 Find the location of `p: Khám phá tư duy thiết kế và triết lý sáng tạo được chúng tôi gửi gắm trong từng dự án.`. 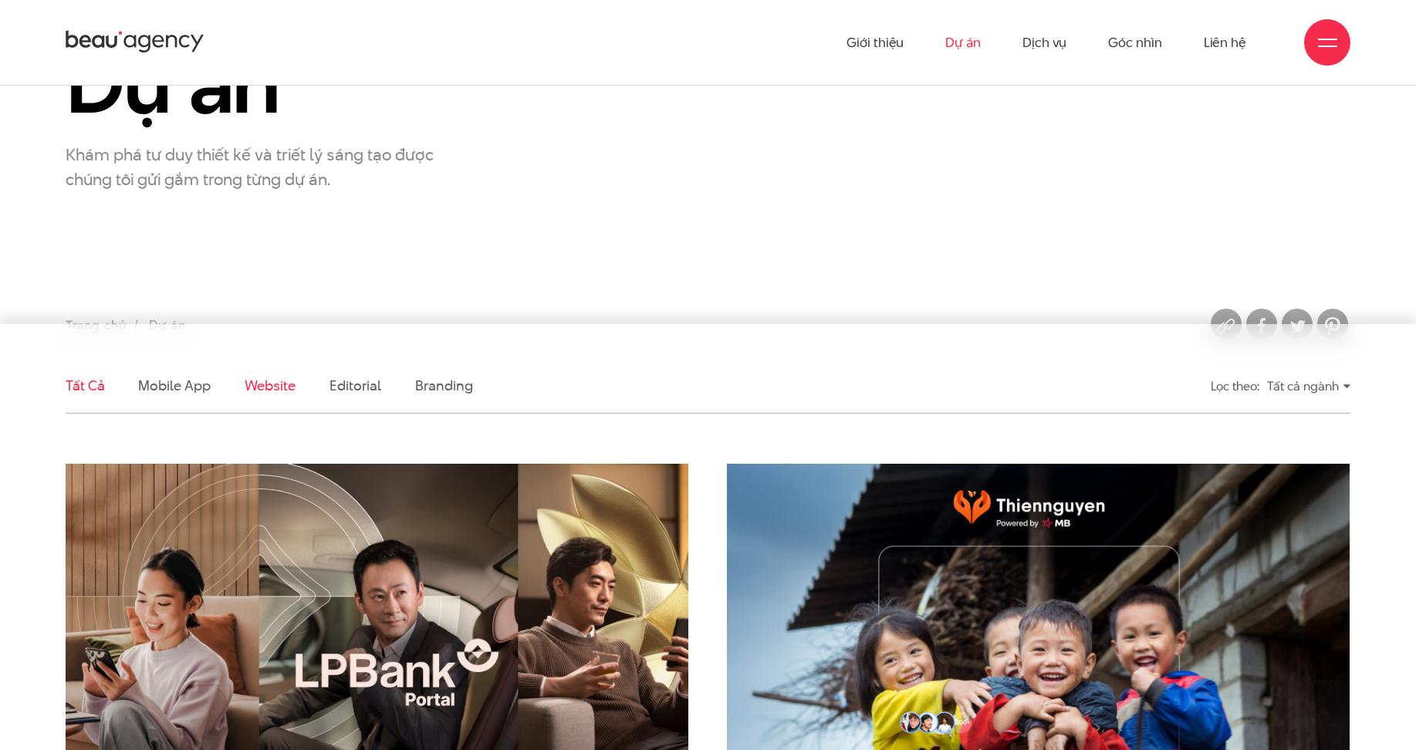

p: Khám phá tư duy thiết kế và triết lý sáng tạo được chúng tôi gửi gắm trong từng dự án. is located at coordinates (259, 167).